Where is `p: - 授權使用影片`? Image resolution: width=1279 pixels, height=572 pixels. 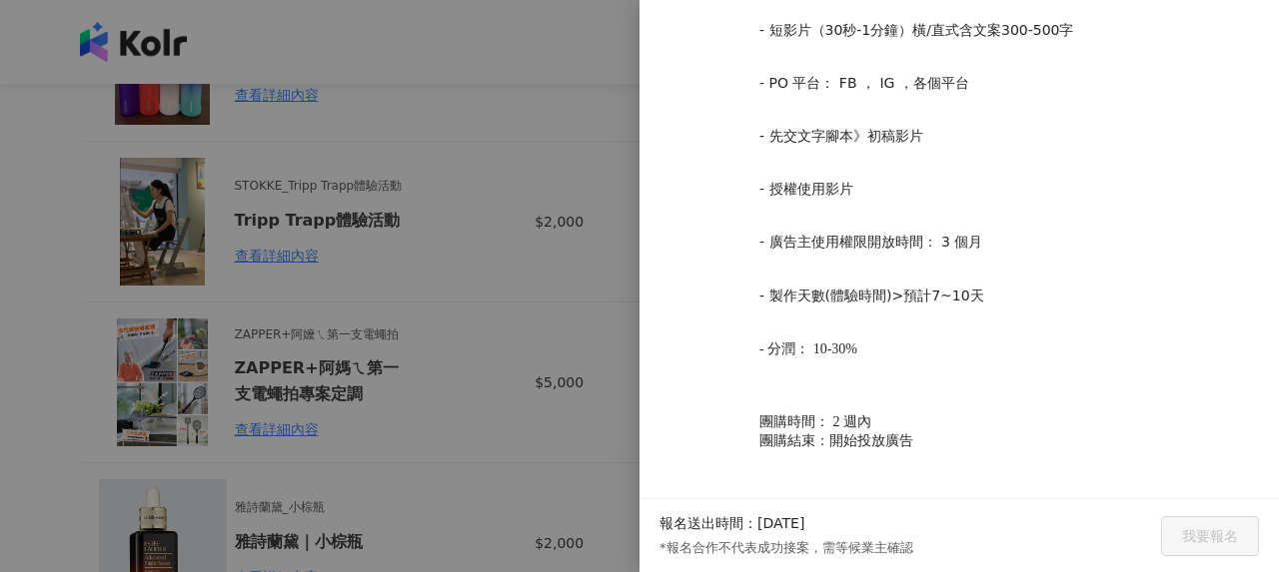 p: - 授權使用影片 is located at coordinates (1004, 190).